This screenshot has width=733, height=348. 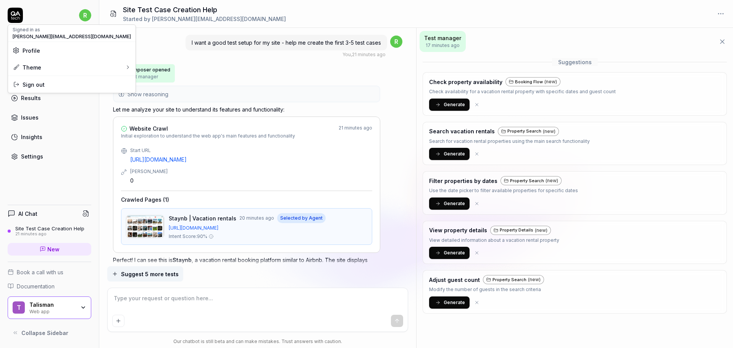 What do you see at coordinates (72, 50) in the screenshot?
I see `a: Profile` at bounding box center [72, 50].